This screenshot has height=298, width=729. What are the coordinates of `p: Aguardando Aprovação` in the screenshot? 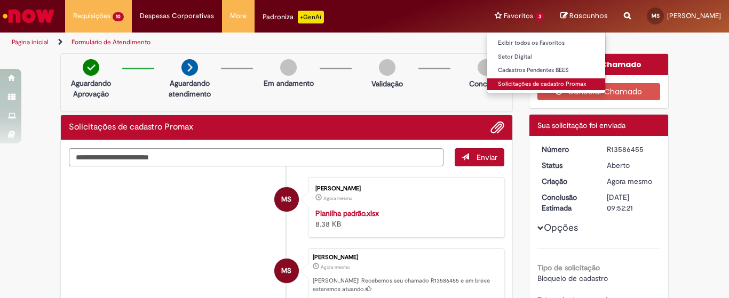 It's located at (91, 89).